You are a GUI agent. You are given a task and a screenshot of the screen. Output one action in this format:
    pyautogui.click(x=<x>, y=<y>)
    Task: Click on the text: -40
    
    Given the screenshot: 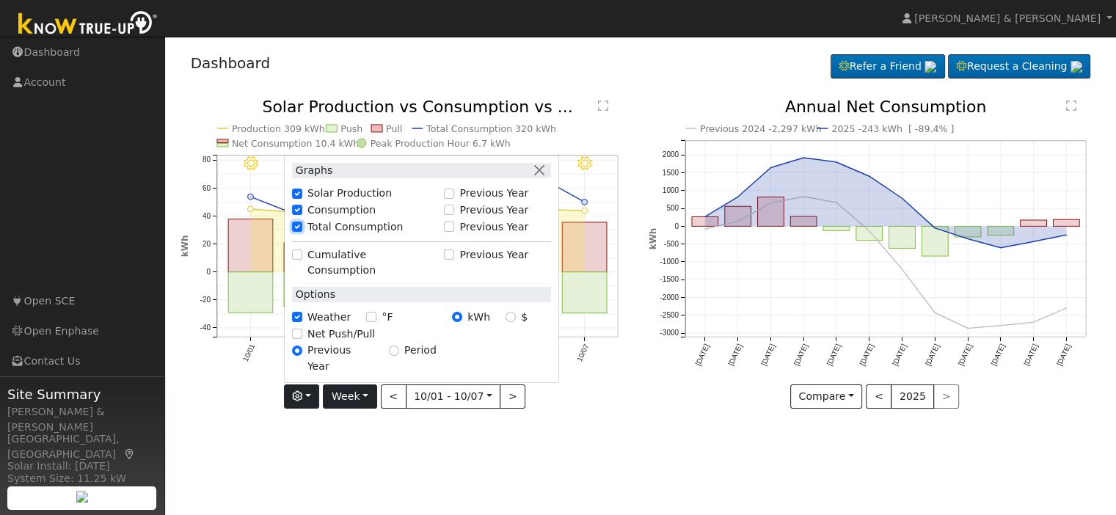 What is the action you would take?
    pyautogui.click(x=205, y=328)
    